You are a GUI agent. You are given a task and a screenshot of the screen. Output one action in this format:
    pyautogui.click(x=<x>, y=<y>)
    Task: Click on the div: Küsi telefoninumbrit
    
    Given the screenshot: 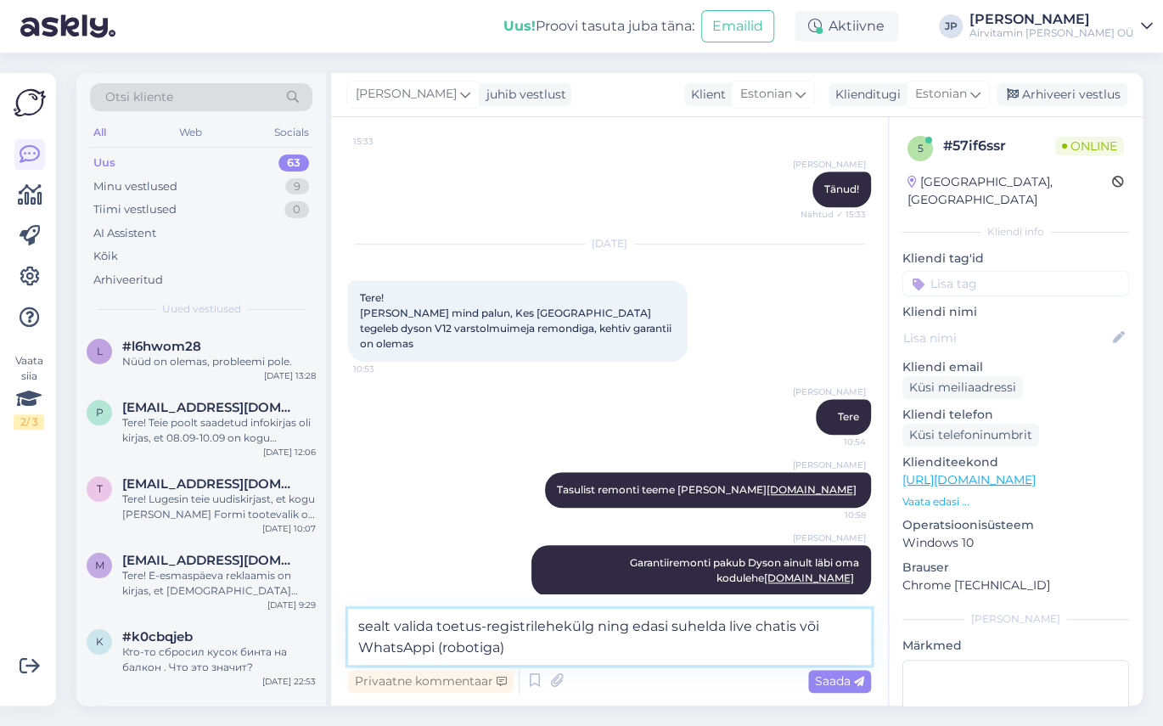 What is the action you would take?
    pyautogui.click(x=970, y=435)
    